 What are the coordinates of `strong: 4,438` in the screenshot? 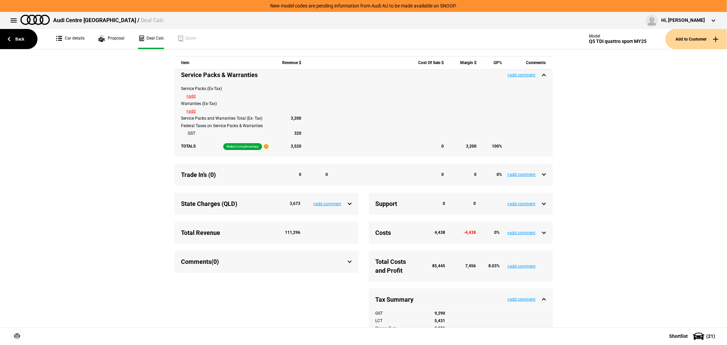 It's located at (440, 232).